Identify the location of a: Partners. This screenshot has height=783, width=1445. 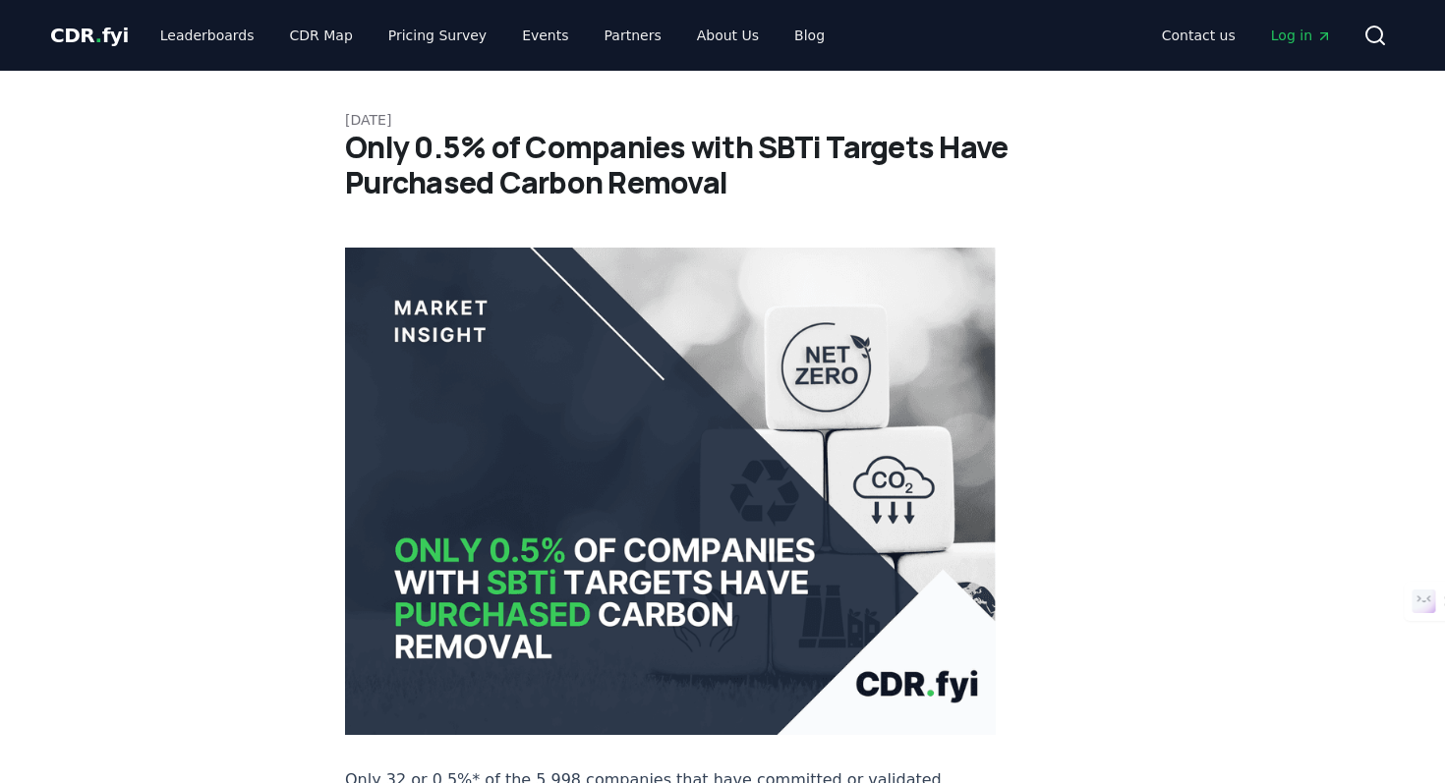
(633, 35).